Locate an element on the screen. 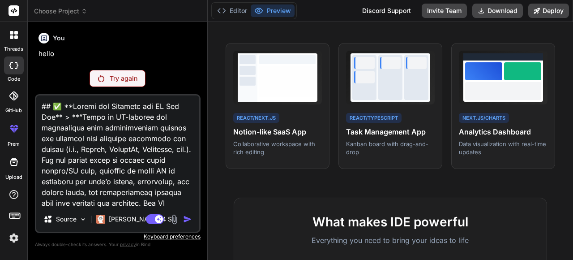  label: prem is located at coordinates (13, 144).